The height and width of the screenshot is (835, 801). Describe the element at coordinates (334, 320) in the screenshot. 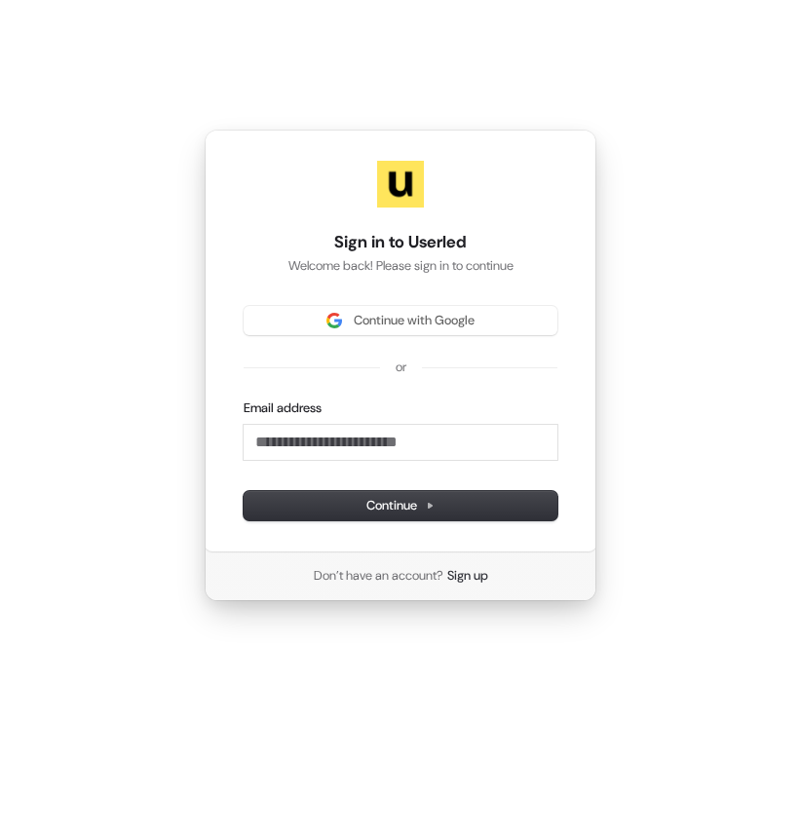

I see `img: Sign in with Google` at that location.